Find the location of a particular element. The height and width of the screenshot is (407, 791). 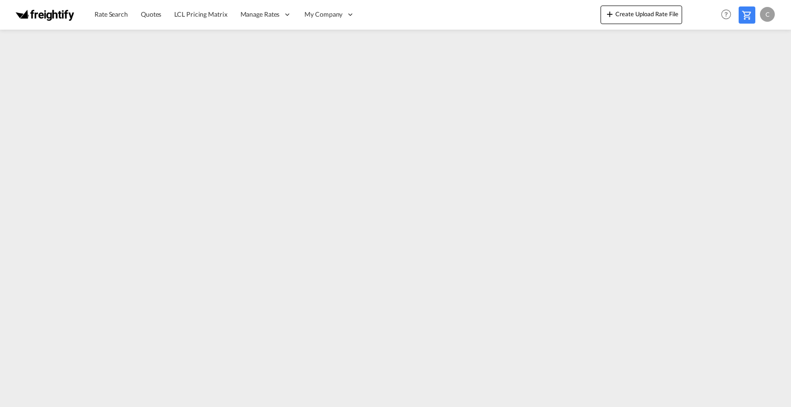

span: LCL Pricing Matrix is located at coordinates (201, 14).